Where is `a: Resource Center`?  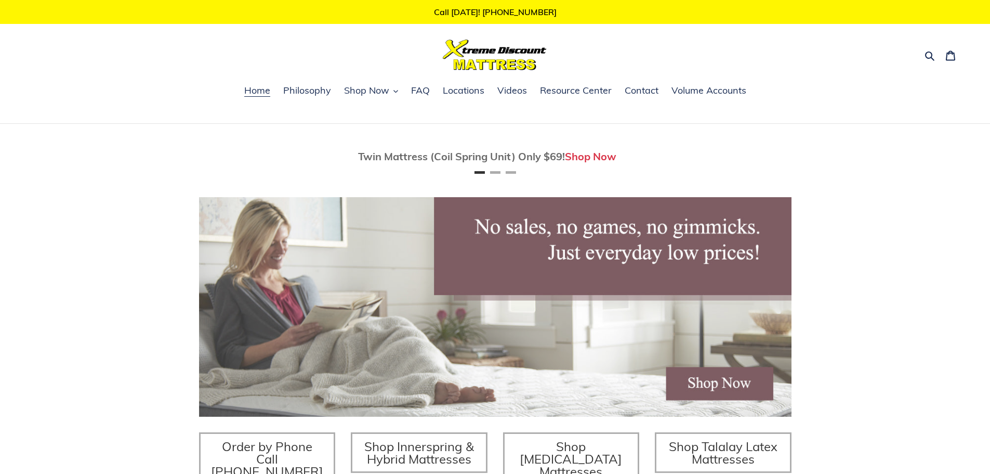
a: Resource Center is located at coordinates (576, 91).